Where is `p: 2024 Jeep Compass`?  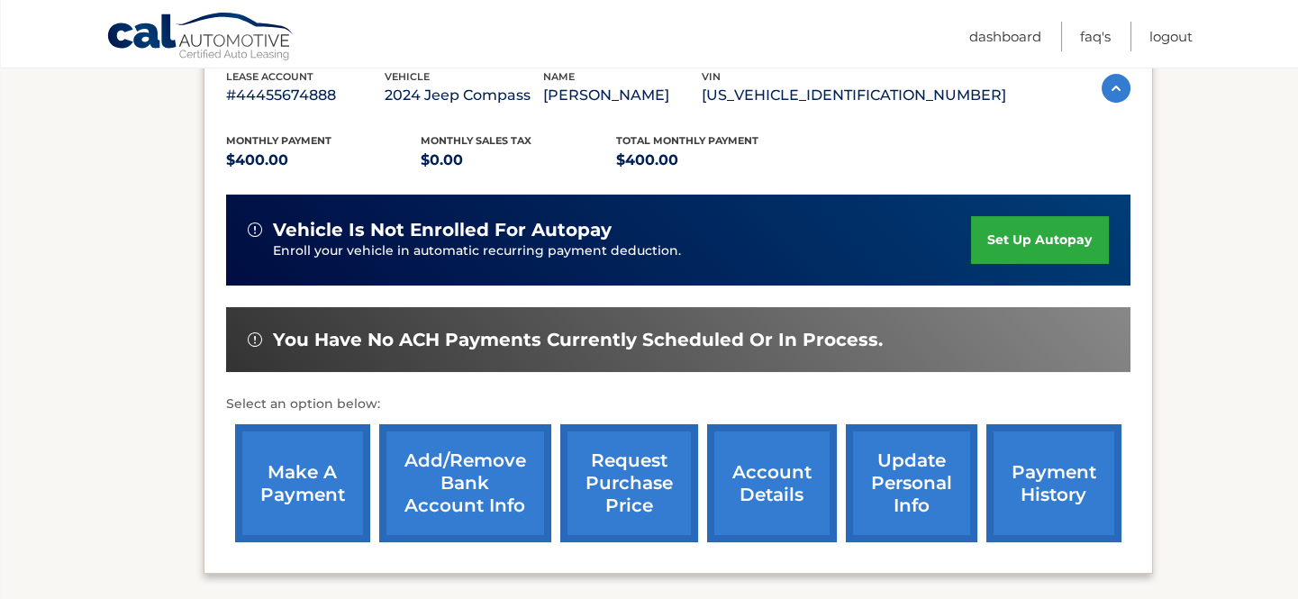
p: 2024 Jeep Compass is located at coordinates (464, 95).